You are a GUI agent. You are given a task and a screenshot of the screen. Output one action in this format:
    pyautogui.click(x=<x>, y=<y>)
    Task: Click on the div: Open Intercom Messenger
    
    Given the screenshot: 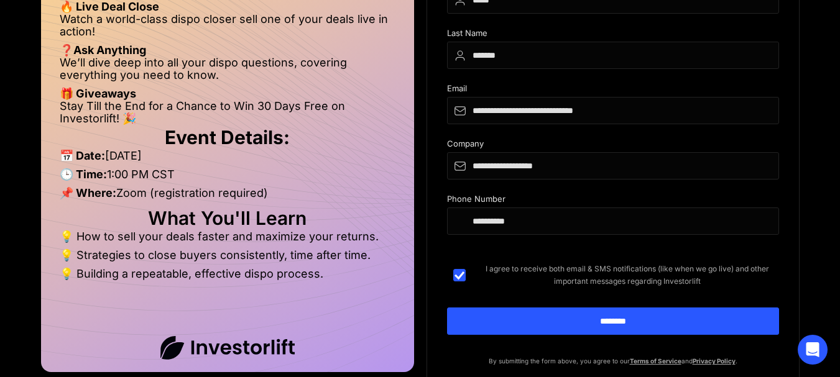 What is the action you would take?
    pyautogui.click(x=812, y=350)
    